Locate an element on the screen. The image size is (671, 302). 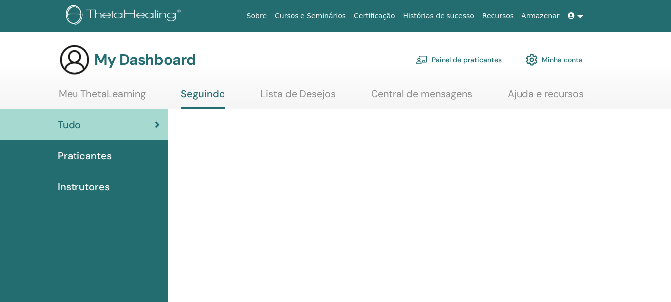
a: Recursos is located at coordinates (498, 16).